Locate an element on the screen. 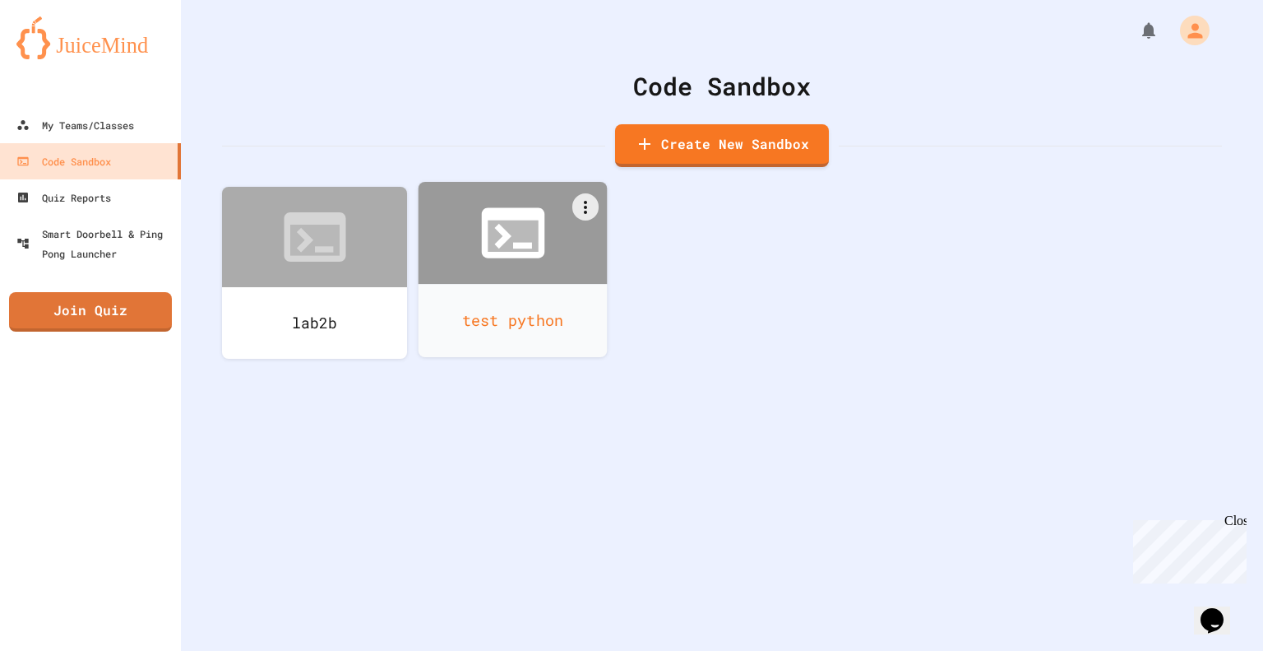 The width and height of the screenshot is (1263, 651). div: test python is located at coordinates (513, 320).